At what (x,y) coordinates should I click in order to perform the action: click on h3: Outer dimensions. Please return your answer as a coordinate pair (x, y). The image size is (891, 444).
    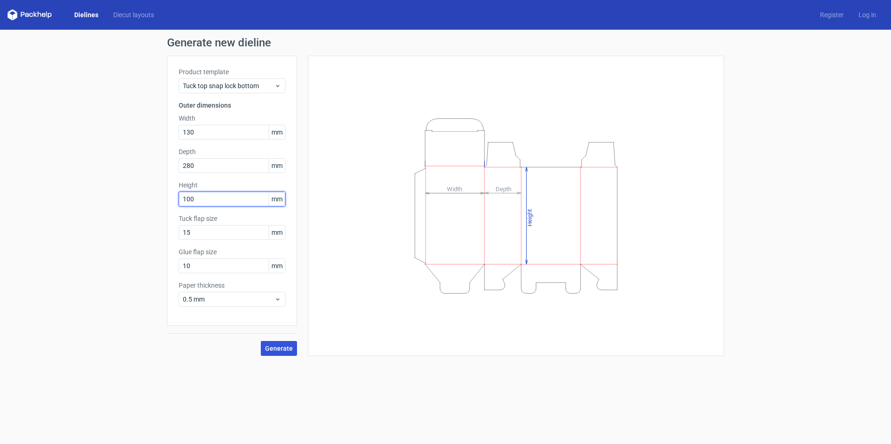
    Looking at the image, I should click on (232, 105).